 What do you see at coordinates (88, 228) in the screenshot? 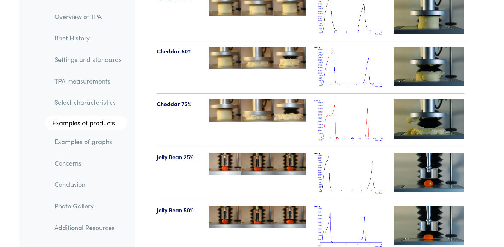
I see `a: Additional Resources` at bounding box center [88, 228].